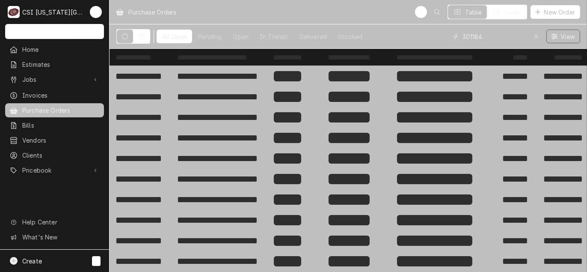 The height and width of the screenshot is (272, 587). I want to click on input: Keyword search, so click(495, 36).